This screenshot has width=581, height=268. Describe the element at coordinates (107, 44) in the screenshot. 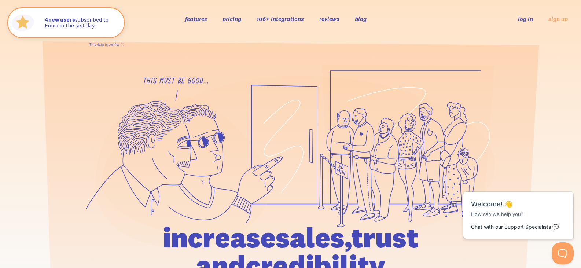

I see `a: This data is verified ⓘ` at that location.